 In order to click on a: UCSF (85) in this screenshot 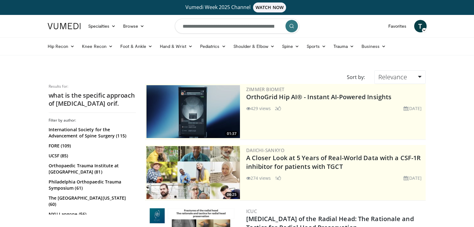, I will do `click(91, 156)`.